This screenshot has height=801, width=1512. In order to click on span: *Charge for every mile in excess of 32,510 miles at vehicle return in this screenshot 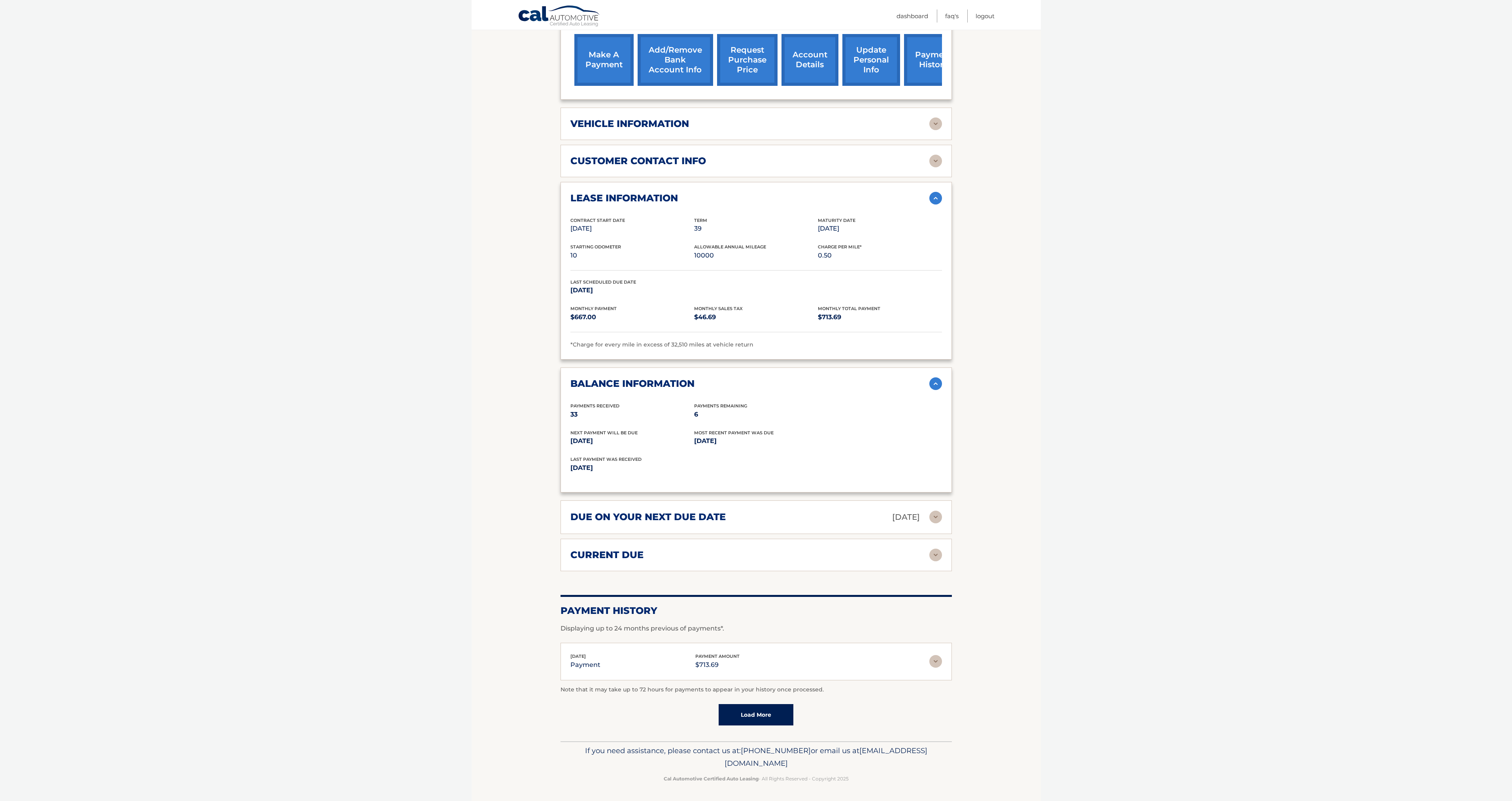, I will do `click(662, 344)`.